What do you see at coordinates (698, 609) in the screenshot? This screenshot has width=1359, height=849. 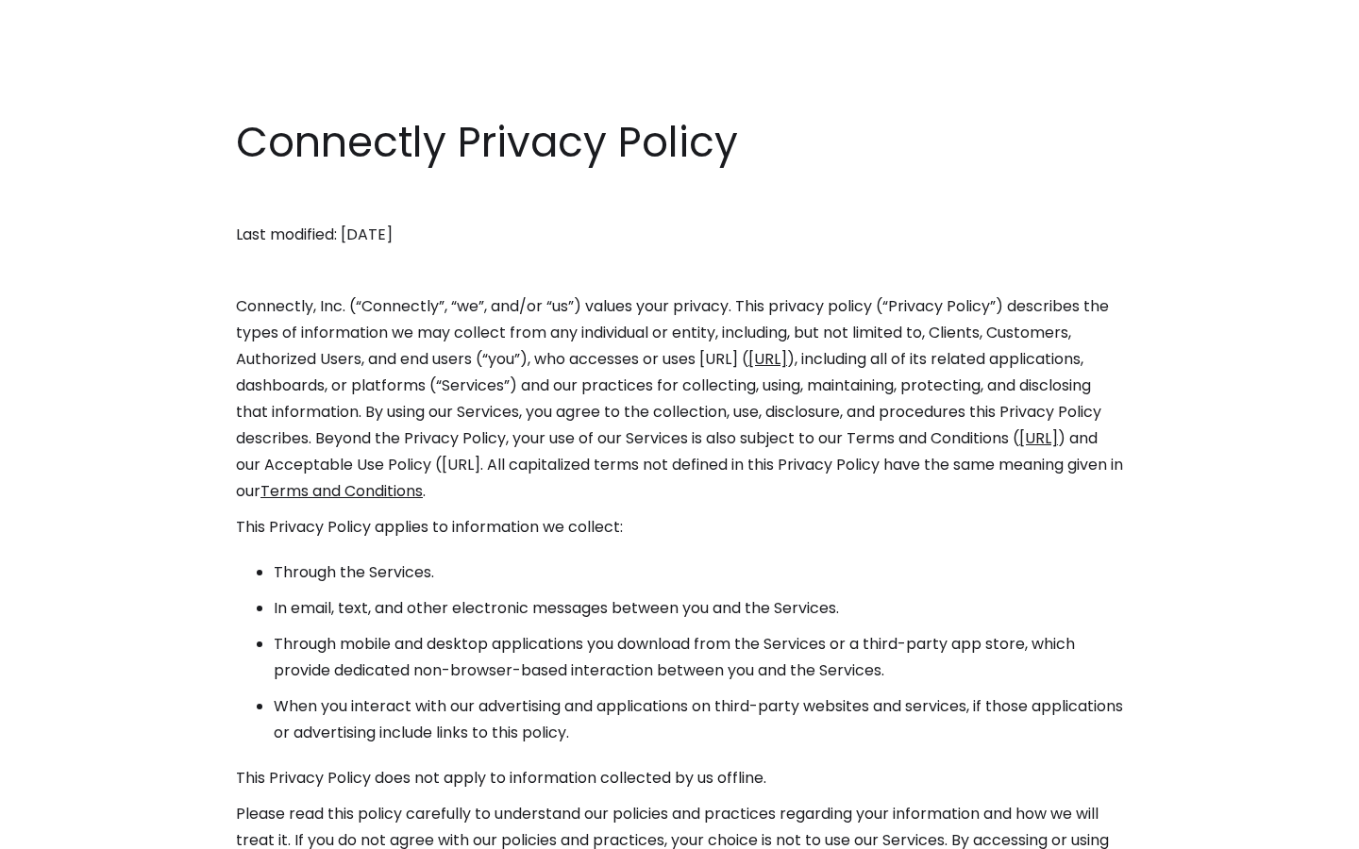 I see `li: In email, text, and other electronic messages between you and the Services.` at bounding box center [698, 609].